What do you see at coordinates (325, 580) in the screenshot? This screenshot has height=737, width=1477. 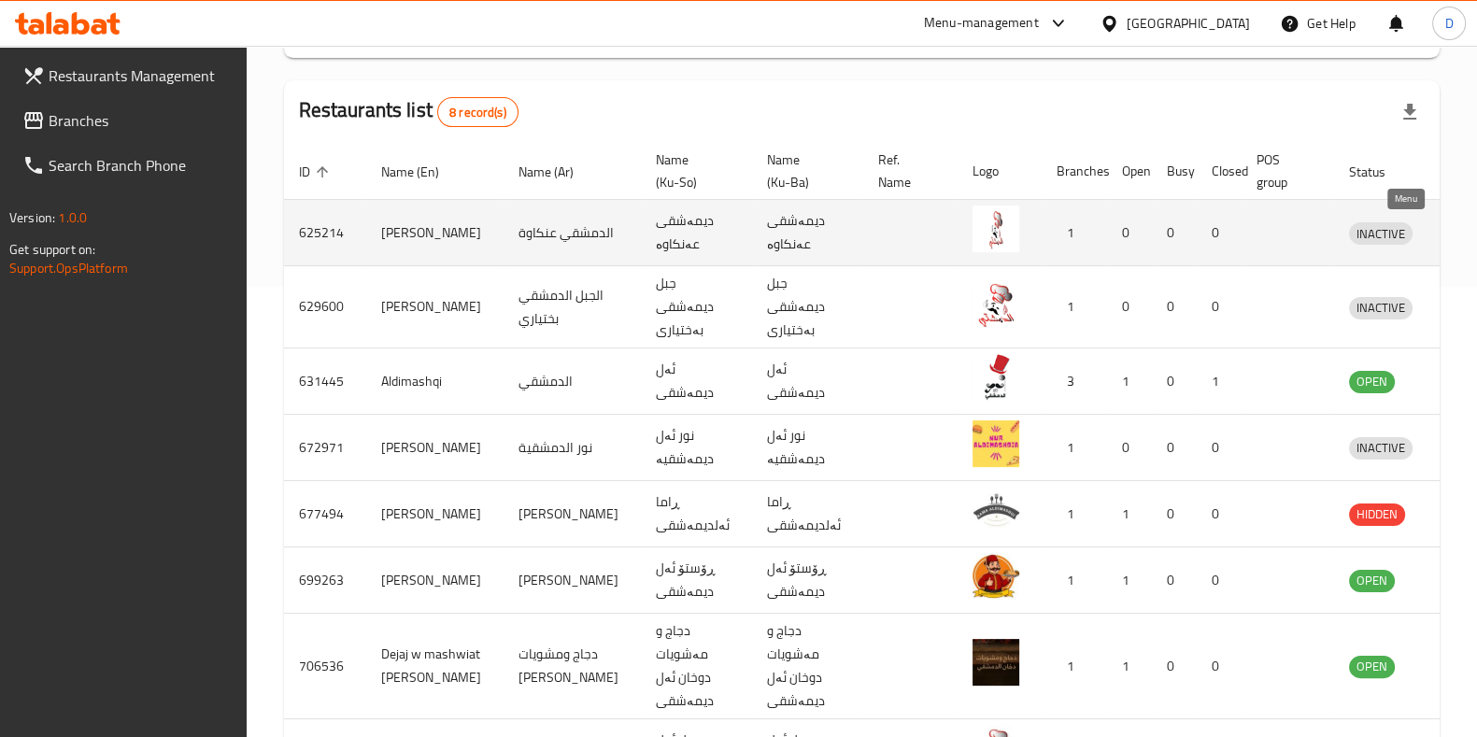 I see `td: 699263` at bounding box center [325, 580].